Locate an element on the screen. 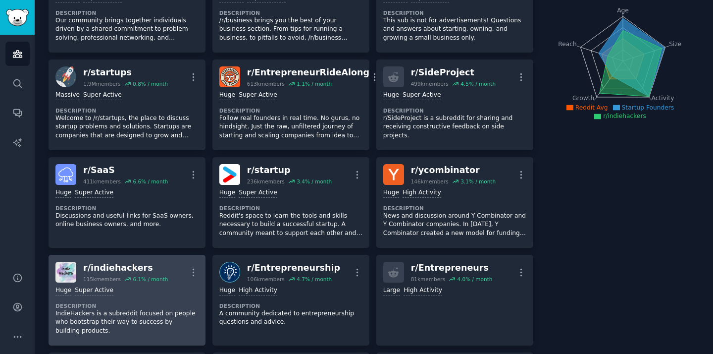  p: Our community brings together individuals driven by a shared commitment to problem-solving, profe... is located at coordinates (127, 29).